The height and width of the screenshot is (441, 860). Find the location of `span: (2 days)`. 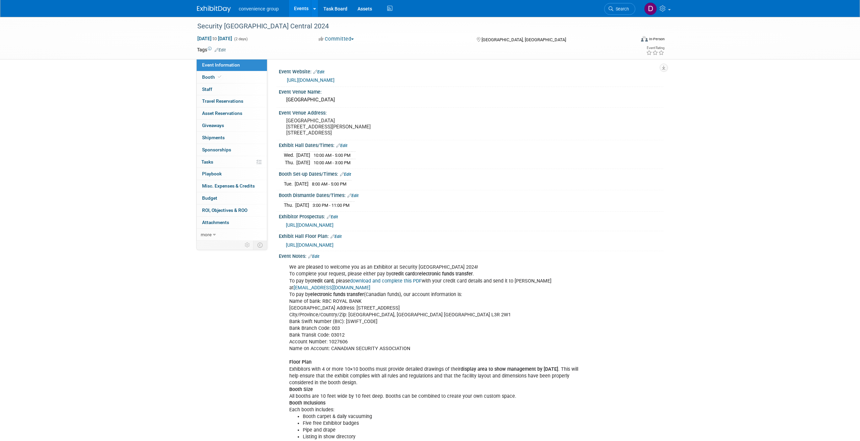

span: (2 days) is located at coordinates (241, 39).